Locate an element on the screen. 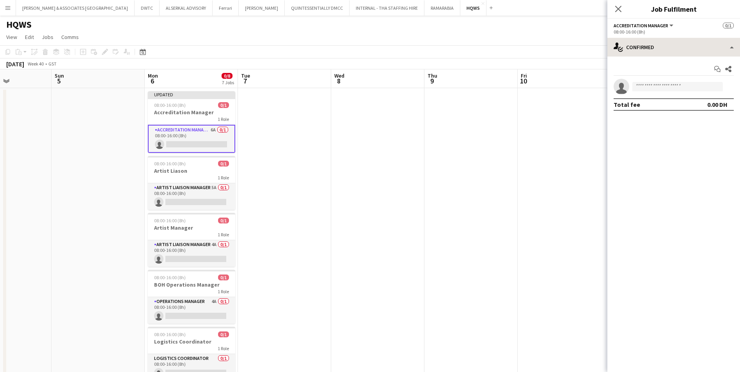 The width and height of the screenshot is (740, 372). app-job-card: 08:00-16:00 (8h)0/1BOH Operations Manager1 RoleOperations Manager4A0/108:00-16:00 (8h) is located at coordinates (192, 297).